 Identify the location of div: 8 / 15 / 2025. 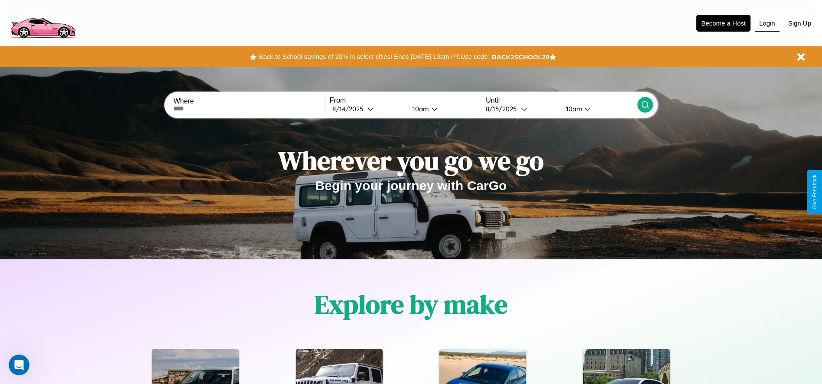
(503, 109).